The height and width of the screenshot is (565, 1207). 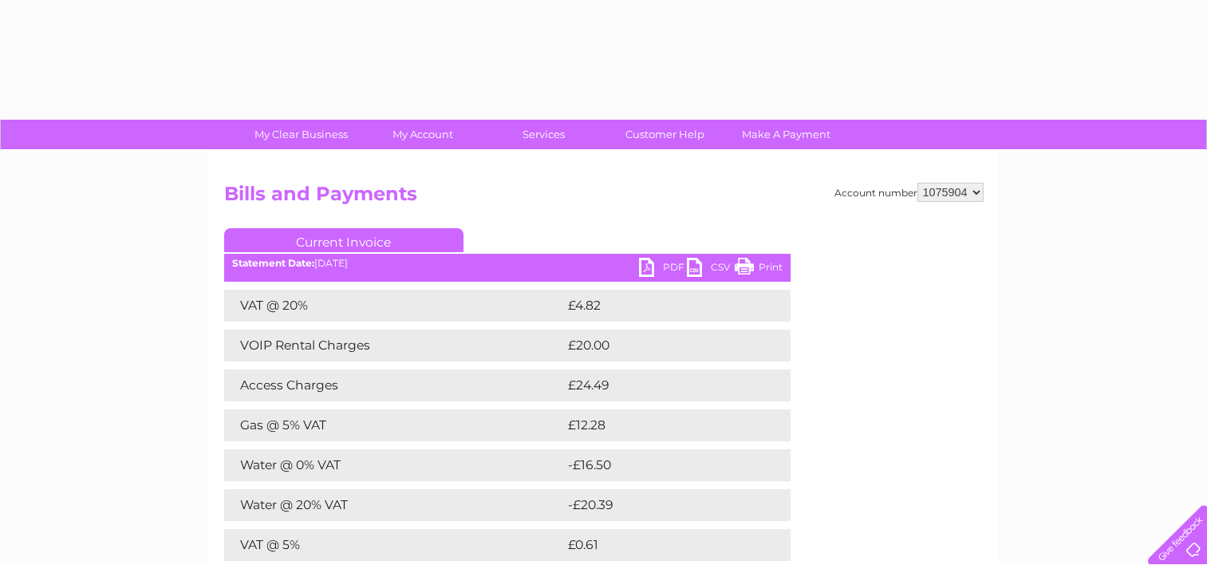 What do you see at coordinates (658, 306) in the screenshot?
I see `td: £4.82` at bounding box center [658, 306].